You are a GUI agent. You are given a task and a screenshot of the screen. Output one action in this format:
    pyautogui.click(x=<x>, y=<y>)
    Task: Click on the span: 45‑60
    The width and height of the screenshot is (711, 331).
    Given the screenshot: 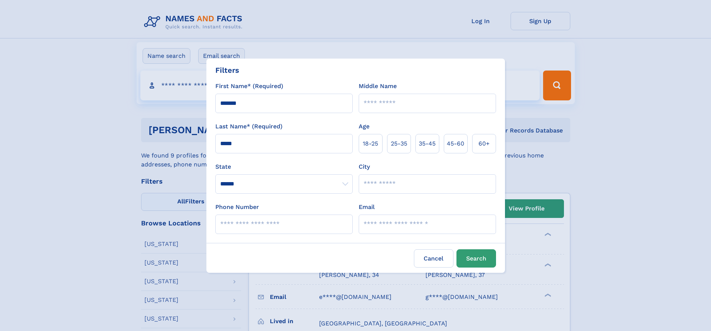 What is the action you would take?
    pyautogui.click(x=455, y=144)
    